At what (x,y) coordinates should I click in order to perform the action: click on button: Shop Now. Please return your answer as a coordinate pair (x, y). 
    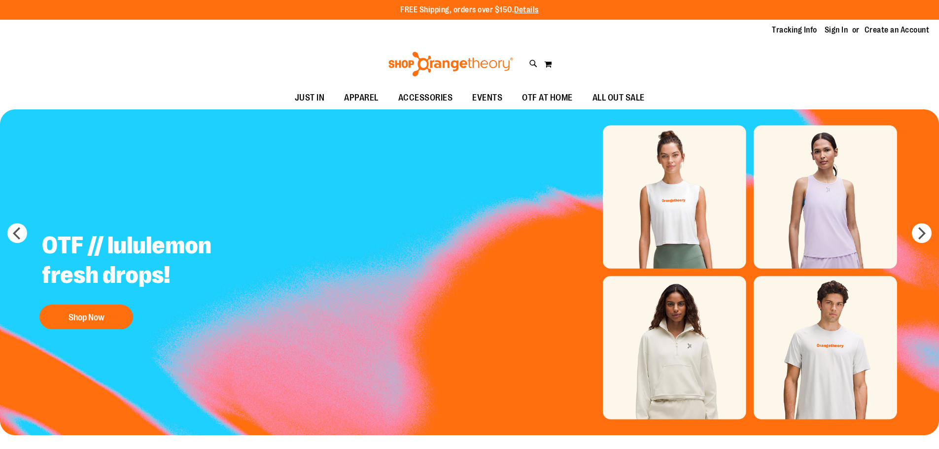
    Looking at the image, I should click on (86, 317).